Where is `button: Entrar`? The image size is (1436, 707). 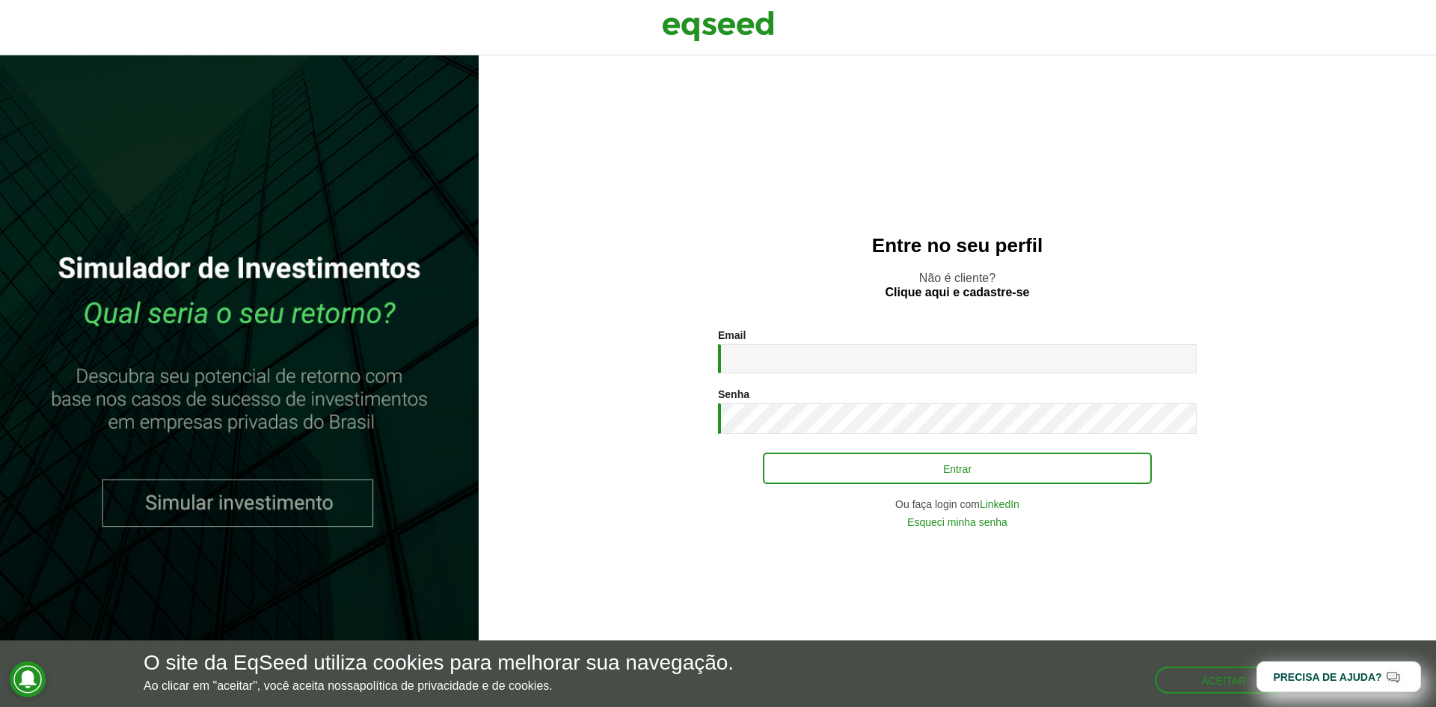
button: Entrar is located at coordinates (957, 468).